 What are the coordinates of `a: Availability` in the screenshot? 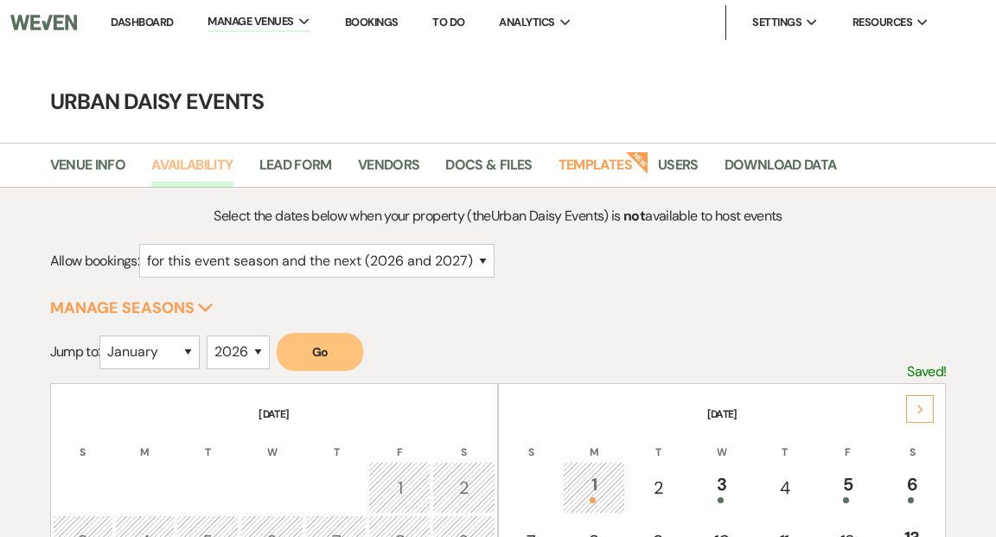 It's located at (192, 170).